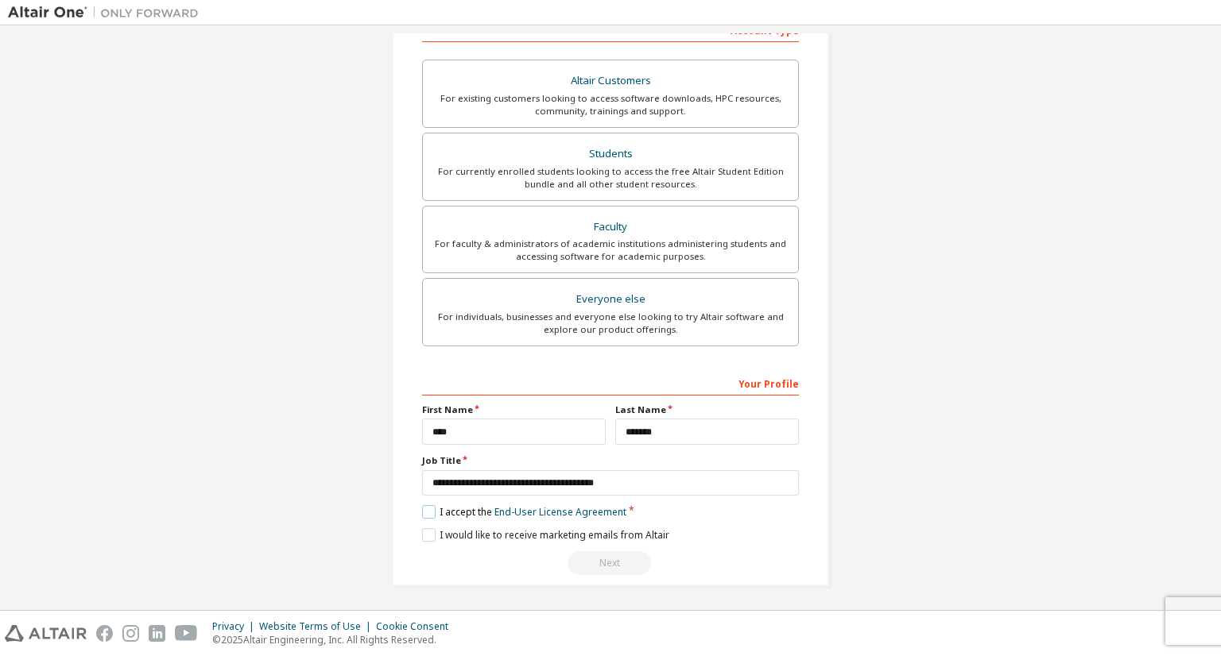 This screenshot has width=1221, height=656. What do you see at coordinates (610, 250) in the screenshot?
I see `div: For faculty & administrators of academic institutions administering students and accessing softwa...` at bounding box center [610, 250].